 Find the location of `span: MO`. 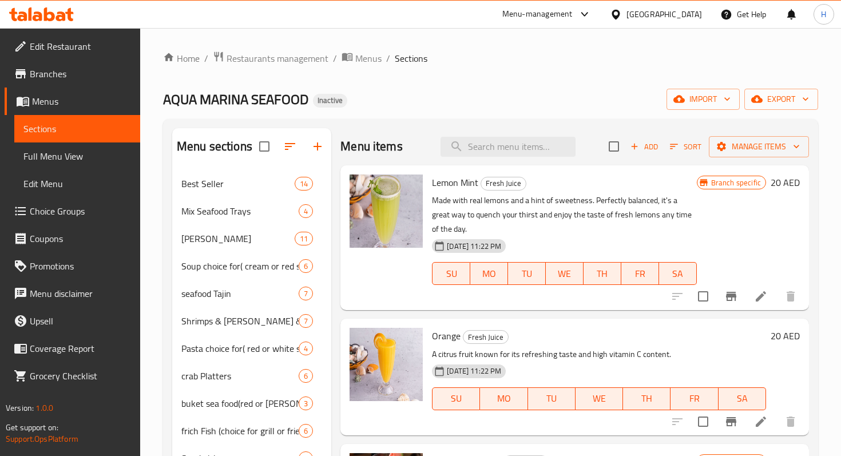

span: MO is located at coordinates (489, 273).